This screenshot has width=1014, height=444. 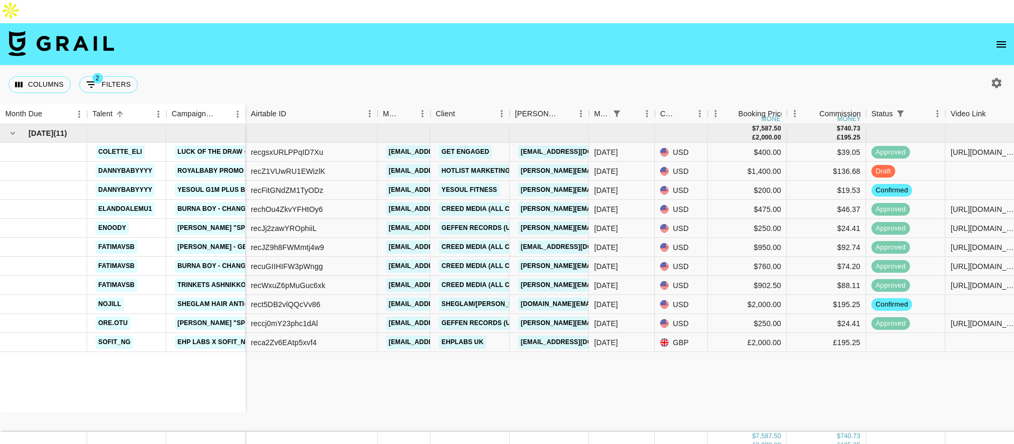 I want to click on a: Hotlist Marketing, so click(x=476, y=171).